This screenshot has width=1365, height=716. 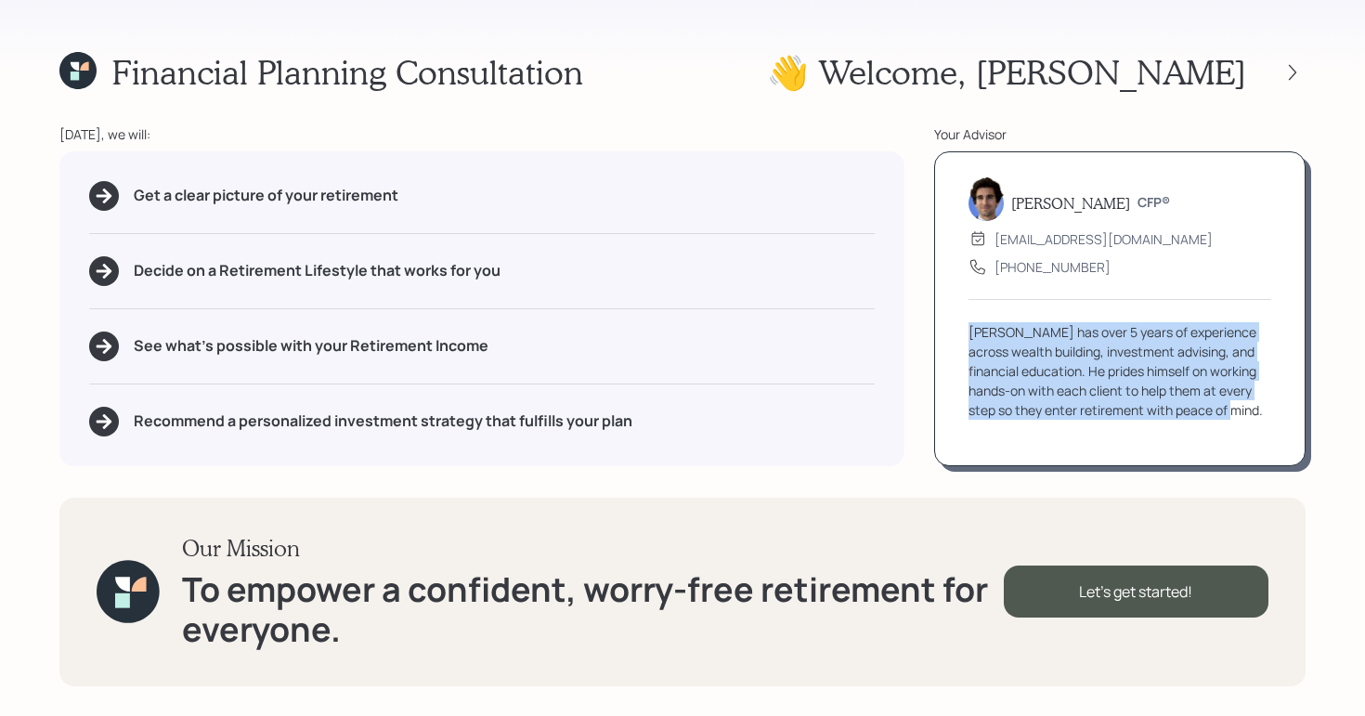 What do you see at coordinates (1136, 592) in the screenshot?
I see `div: Let's get started!` at bounding box center [1136, 592].